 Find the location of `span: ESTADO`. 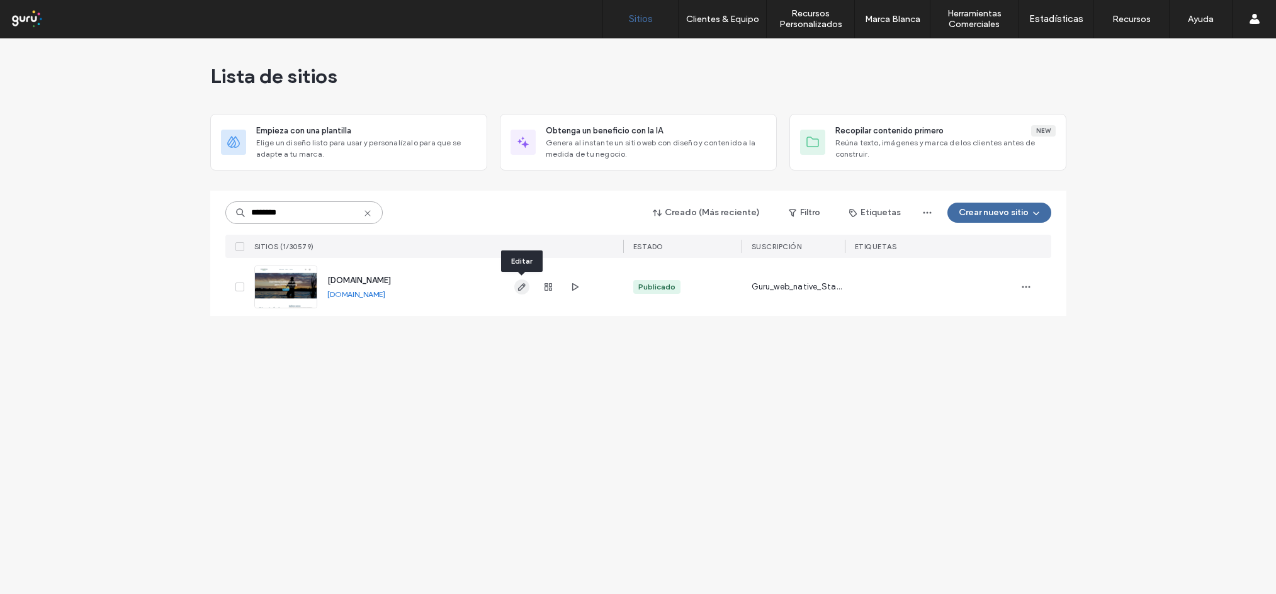

span: ESTADO is located at coordinates (648, 247).